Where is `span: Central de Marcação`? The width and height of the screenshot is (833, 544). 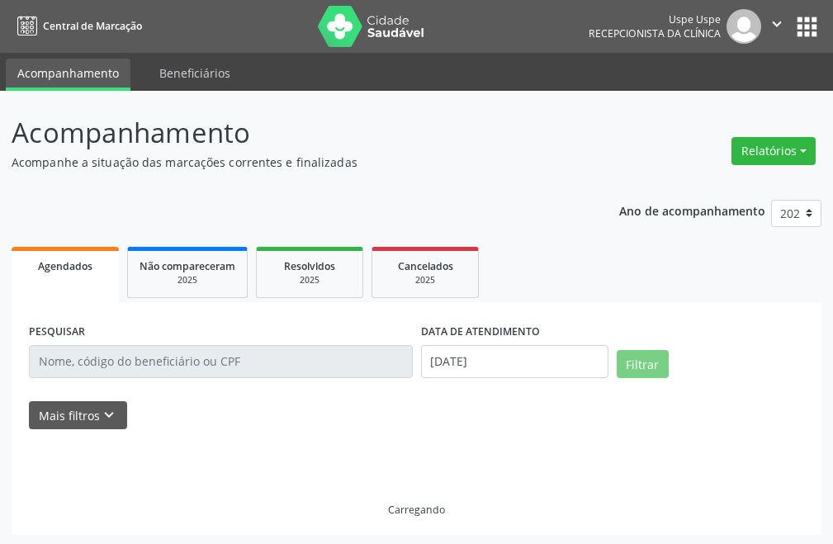 span: Central de Marcação is located at coordinates (92, 26).